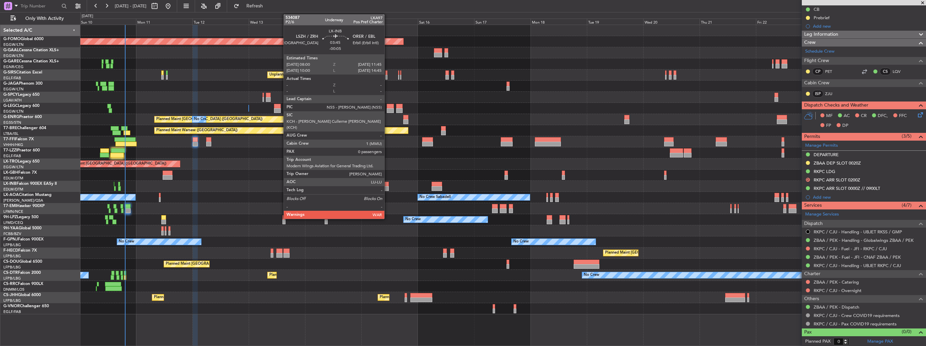 The image size is (926, 346). What do you see at coordinates (10, 206) in the screenshot?
I see `span: T7-EMI` at bounding box center [10, 206].